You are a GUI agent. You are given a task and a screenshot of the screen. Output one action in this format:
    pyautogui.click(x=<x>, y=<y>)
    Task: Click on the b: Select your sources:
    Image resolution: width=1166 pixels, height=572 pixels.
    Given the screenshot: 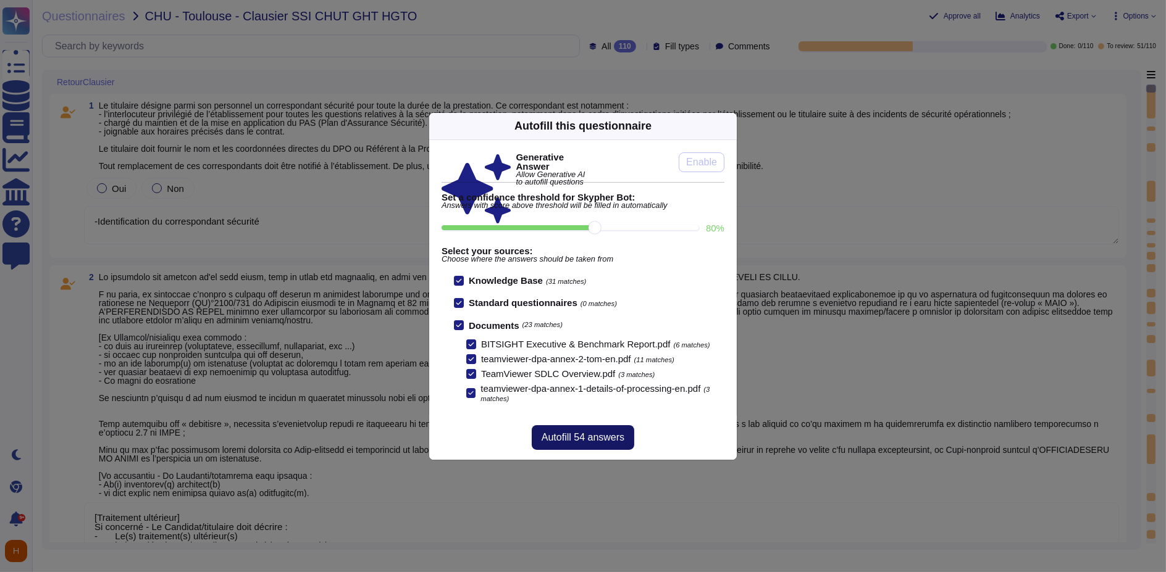 What is the action you would take?
    pyautogui.click(x=583, y=251)
    